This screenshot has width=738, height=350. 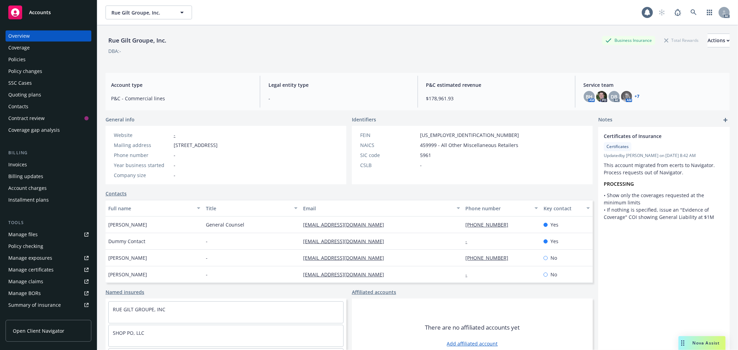 What do you see at coordinates (48, 305) in the screenshot?
I see `a: Summary of insurance` at bounding box center [48, 305].